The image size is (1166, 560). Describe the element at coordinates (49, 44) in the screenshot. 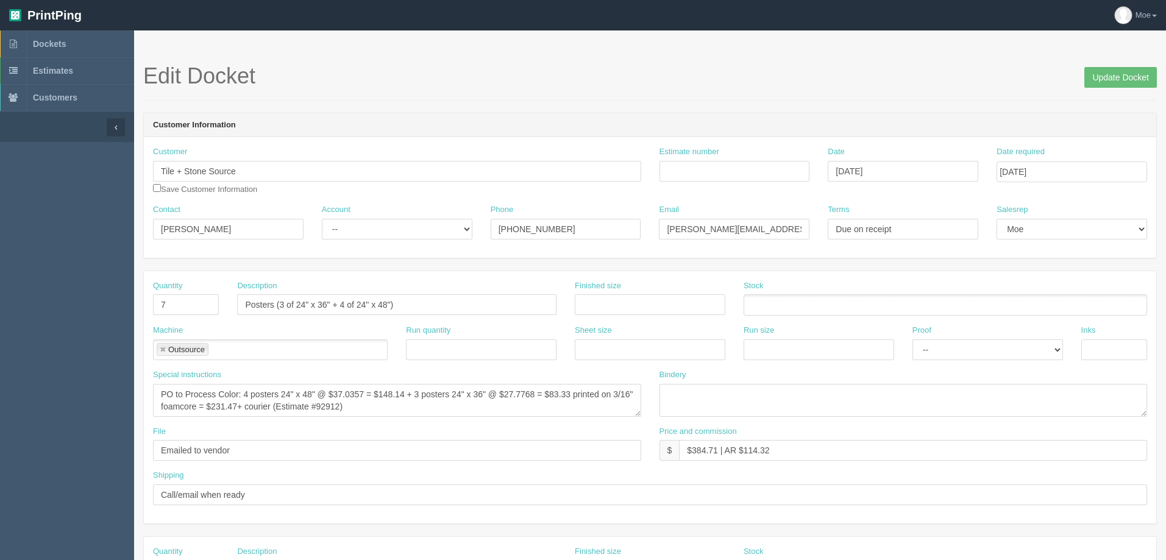

I see `span: Dockets` at that location.